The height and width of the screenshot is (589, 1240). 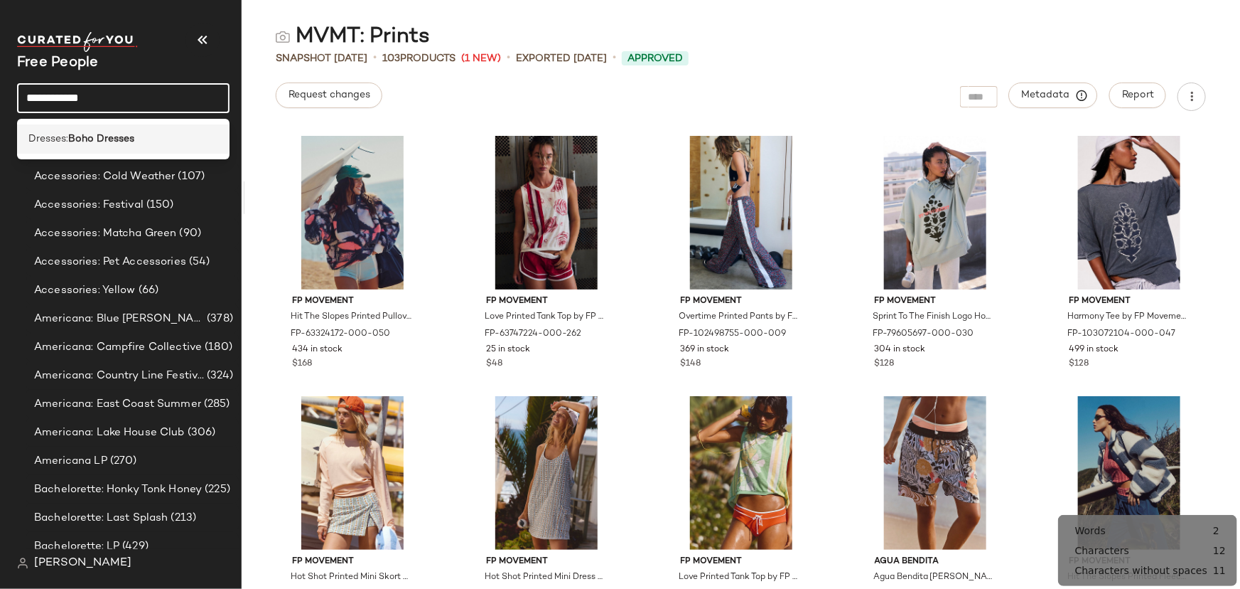 What do you see at coordinates (183, 517) in the screenshot?
I see `span: (213)` at bounding box center [183, 517].